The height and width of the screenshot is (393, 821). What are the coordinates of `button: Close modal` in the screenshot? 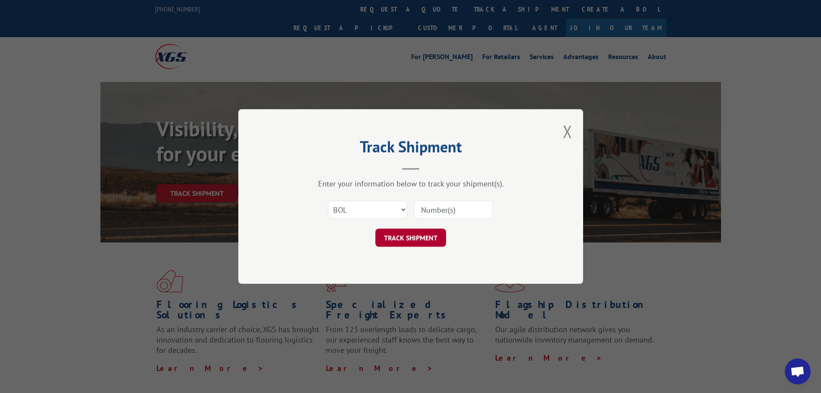 It's located at (568, 131).